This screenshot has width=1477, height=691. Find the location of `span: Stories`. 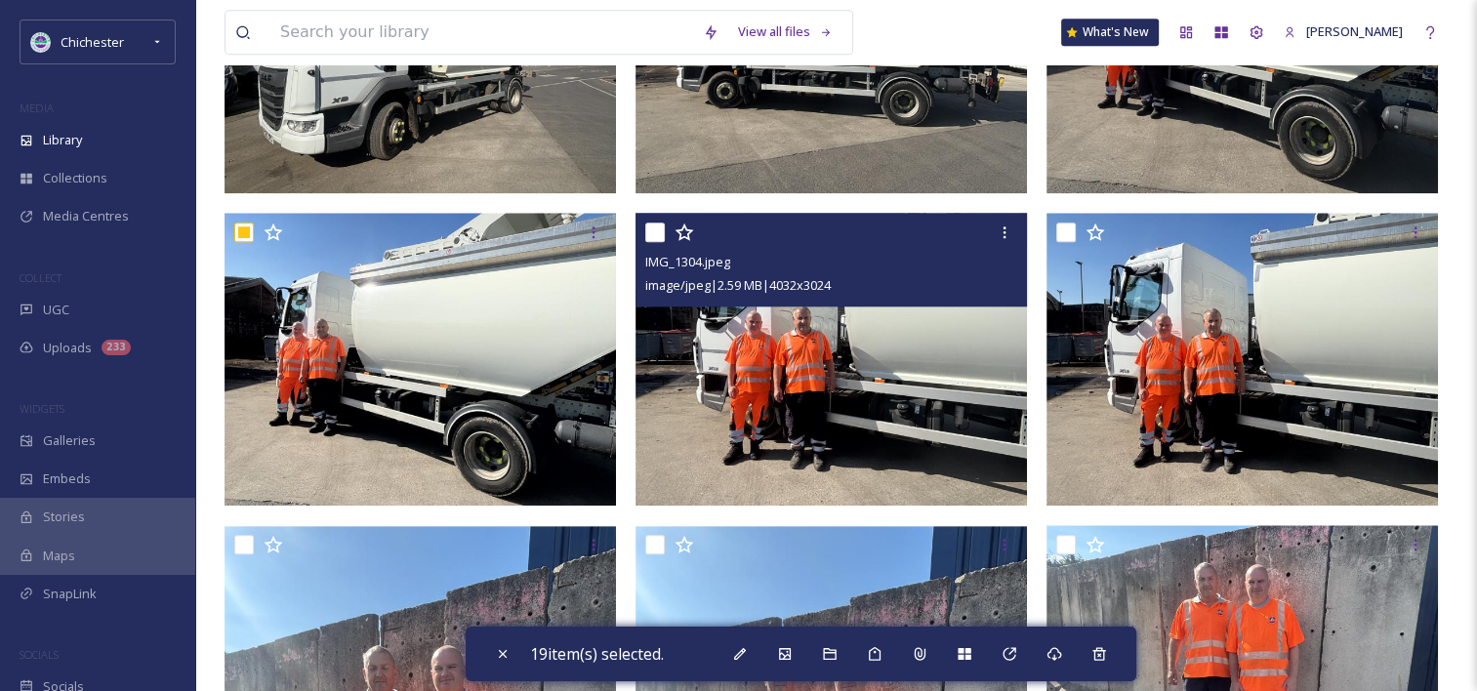

span: Stories is located at coordinates (63, 516).